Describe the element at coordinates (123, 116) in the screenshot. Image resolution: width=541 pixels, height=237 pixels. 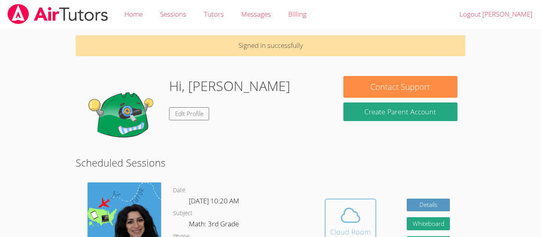
I see `img: default.png` at that location.